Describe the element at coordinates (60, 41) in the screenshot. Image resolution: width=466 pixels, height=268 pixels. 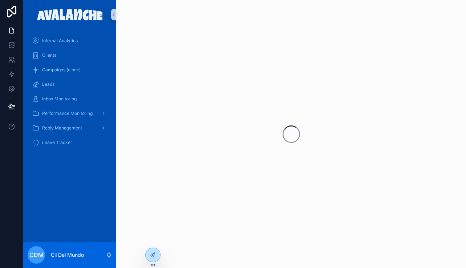
I see `span: Internal Analytics` at that location.